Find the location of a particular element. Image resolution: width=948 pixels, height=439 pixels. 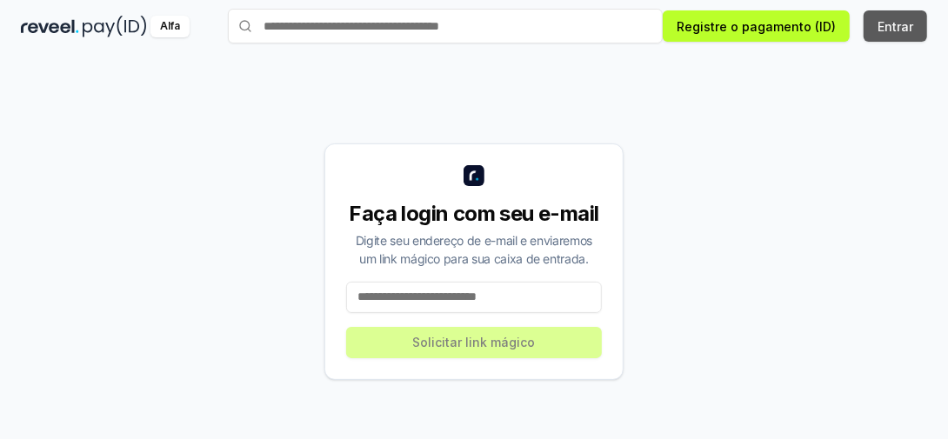

div: Alfa is located at coordinates (170, 26).